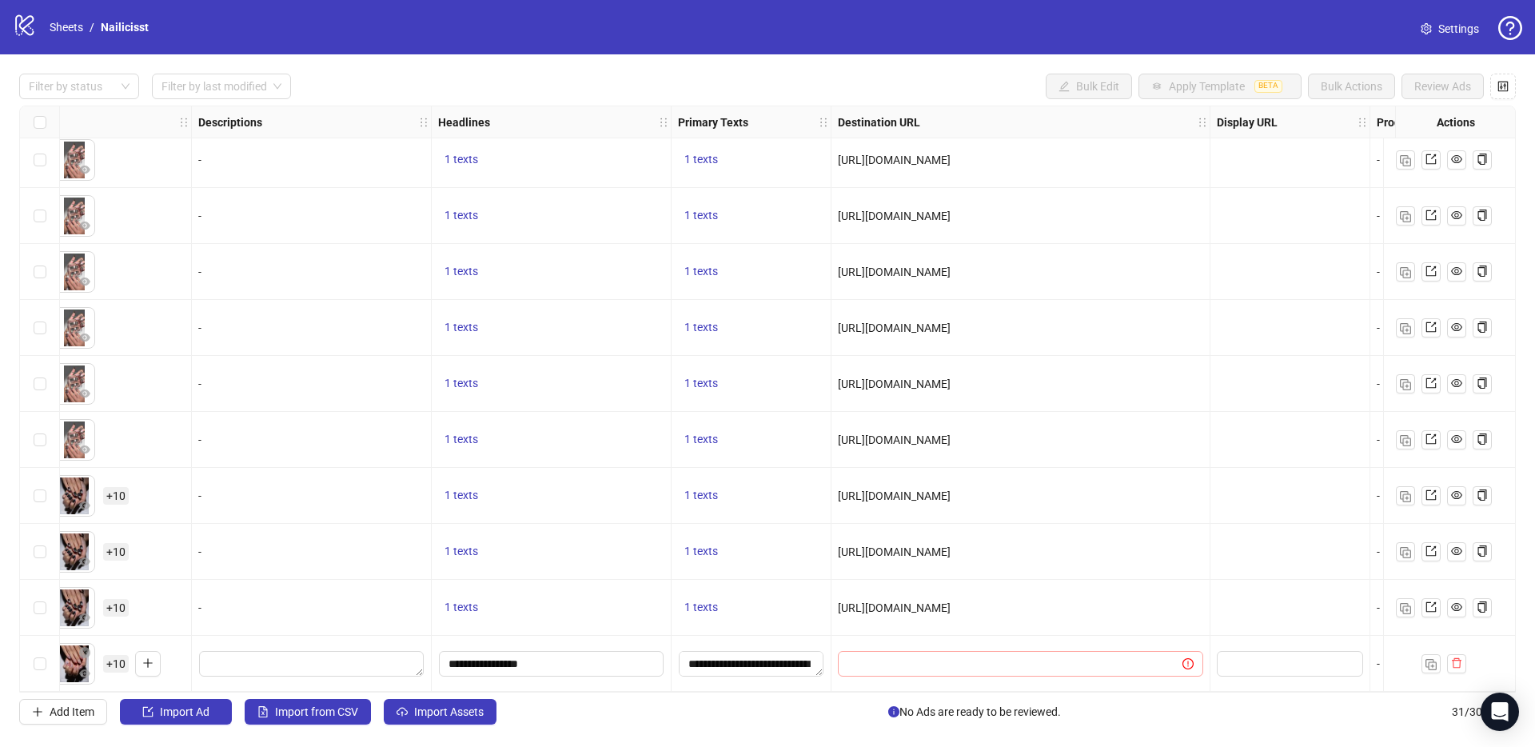 This screenshot has width=1535, height=747. What do you see at coordinates (551, 664) in the screenshot?
I see `div: Edit values` at bounding box center [551, 664].